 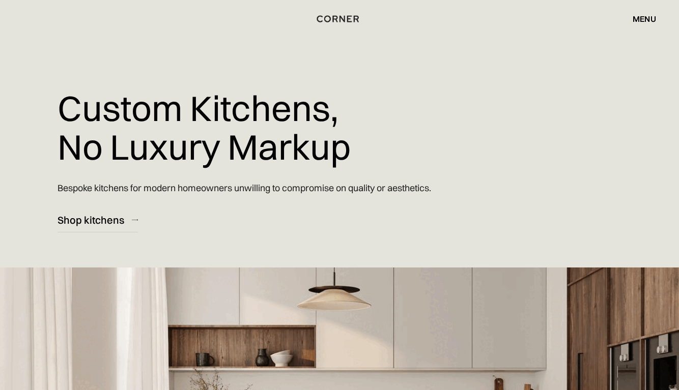 What do you see at coordinates (91, 220) in the screenshot?
I see `div: Shop kitchens` at bounding box center [91, 220].